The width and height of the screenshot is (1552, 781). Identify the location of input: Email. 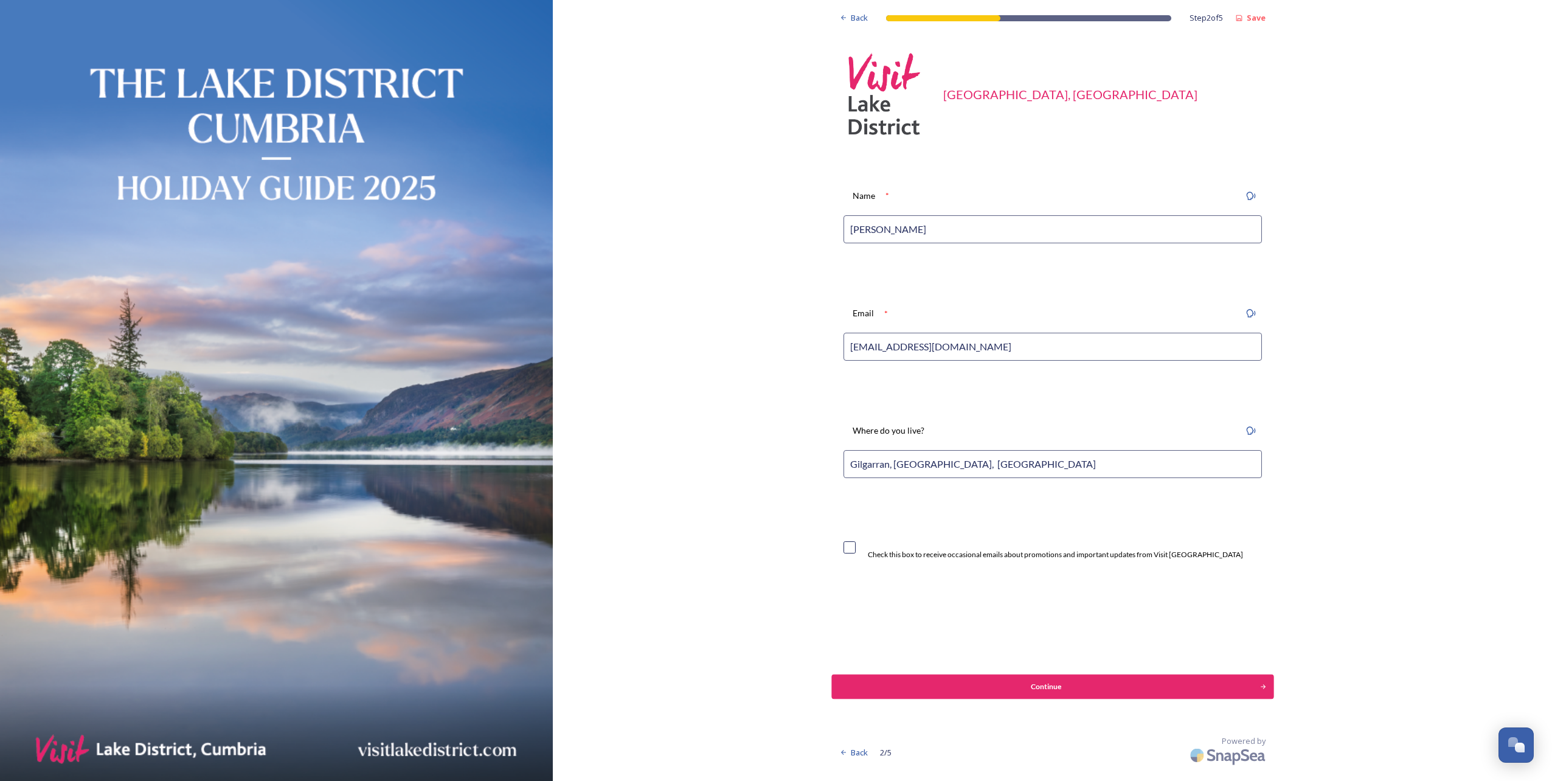
(1053, 347).